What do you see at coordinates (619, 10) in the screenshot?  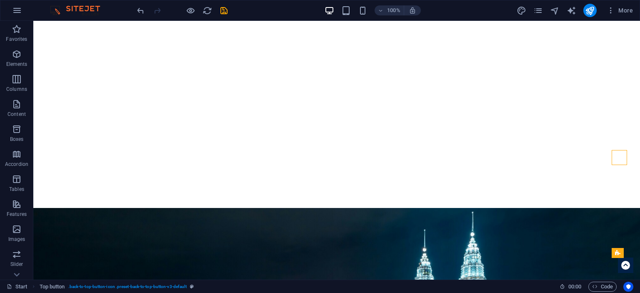 I see `button: More` at bounding box center [619, 10].